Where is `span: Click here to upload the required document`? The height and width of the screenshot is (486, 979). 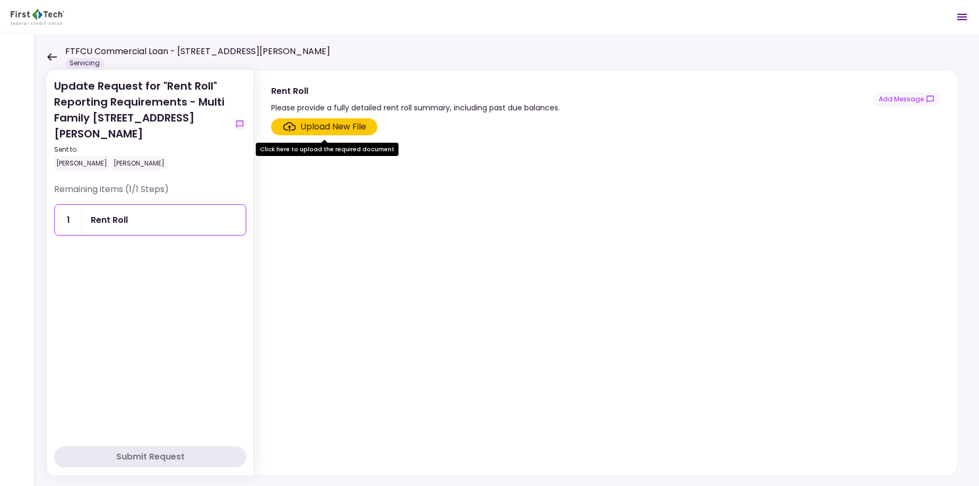 span: Click here to upload the required document is located at coordinates (324, 127).